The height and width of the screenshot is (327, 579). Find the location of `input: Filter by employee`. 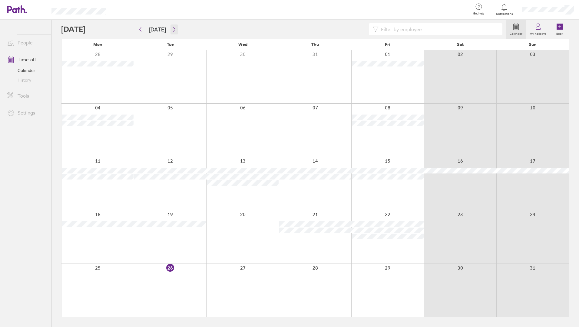

input: Filter by employee is located at coordinates (438, 29).